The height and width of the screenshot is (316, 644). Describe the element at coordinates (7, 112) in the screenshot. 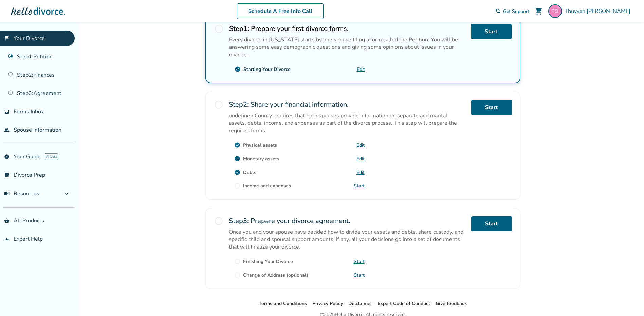

I see `span: inbox` at that location.